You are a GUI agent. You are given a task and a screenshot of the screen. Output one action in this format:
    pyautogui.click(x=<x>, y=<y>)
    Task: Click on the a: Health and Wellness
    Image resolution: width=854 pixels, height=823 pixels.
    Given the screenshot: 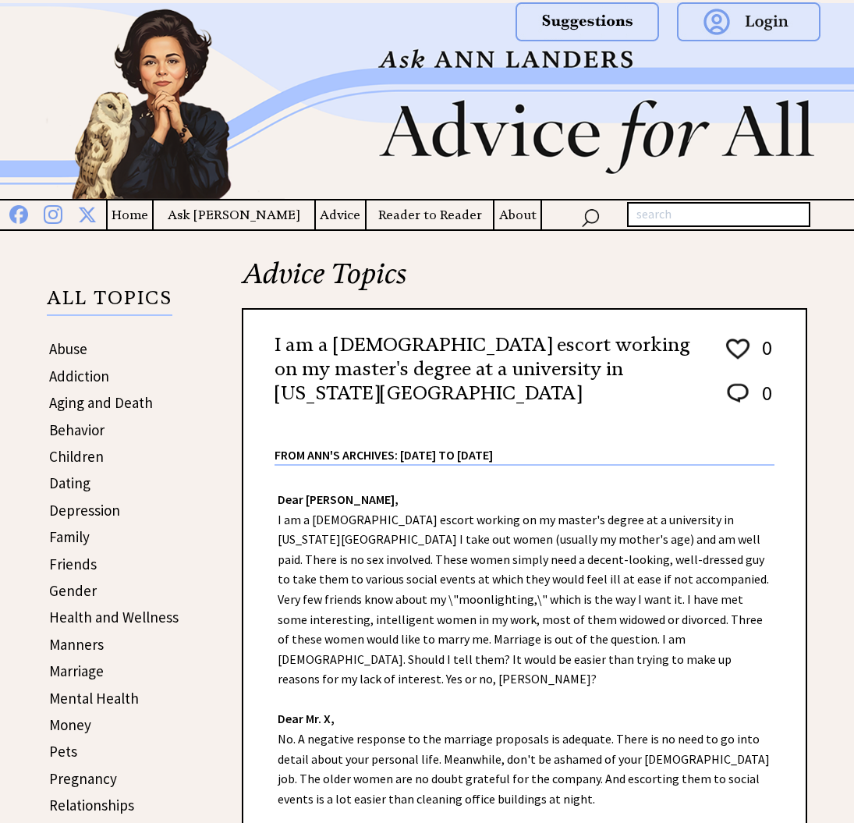 What is the action you would take?
    pyautogui.click(x=114, y=617)
    